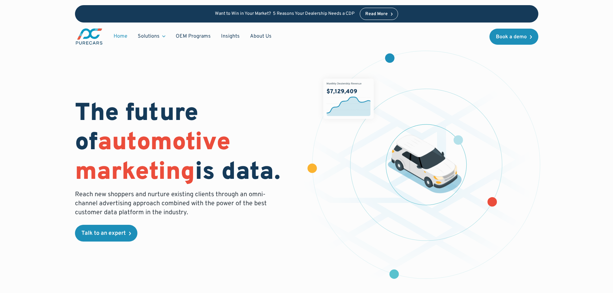 The height and width of the screenshot is (293, 613). Describe the element at coordinates (377, 14) in the screenshot. I see `div: Read More` at that location.